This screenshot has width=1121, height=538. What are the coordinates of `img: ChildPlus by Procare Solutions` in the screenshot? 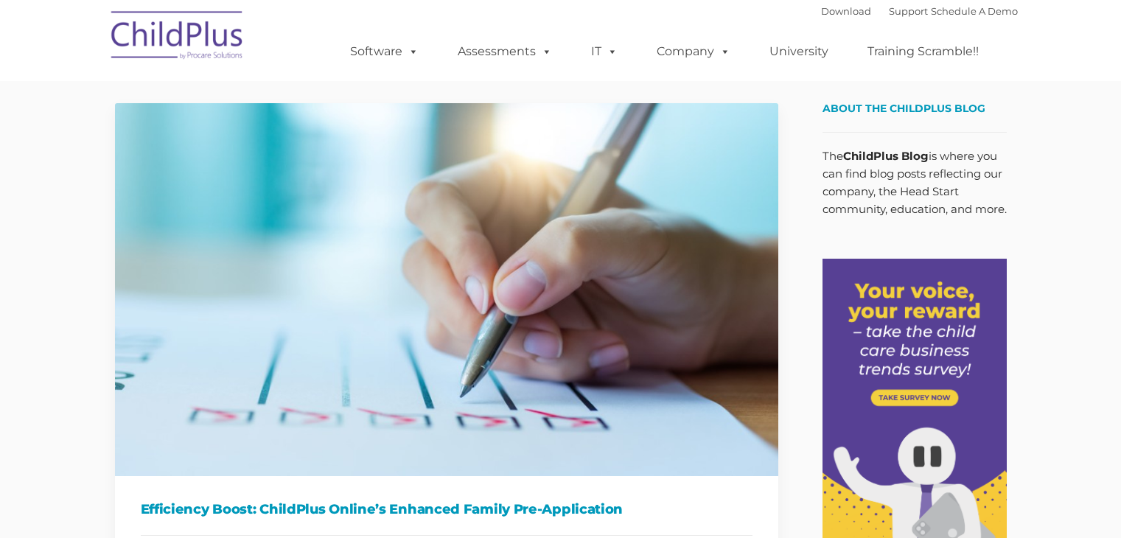 It's located at (178, 38).